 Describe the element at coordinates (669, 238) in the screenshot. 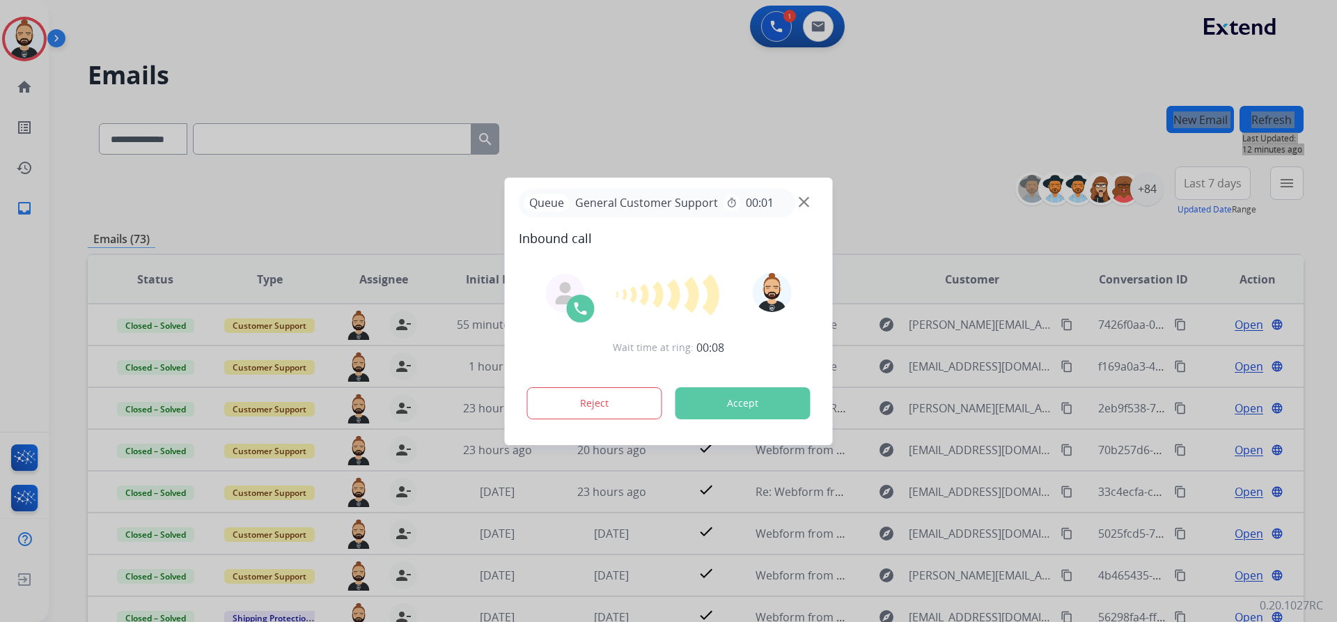

I see `span: Inbound call` at that location.